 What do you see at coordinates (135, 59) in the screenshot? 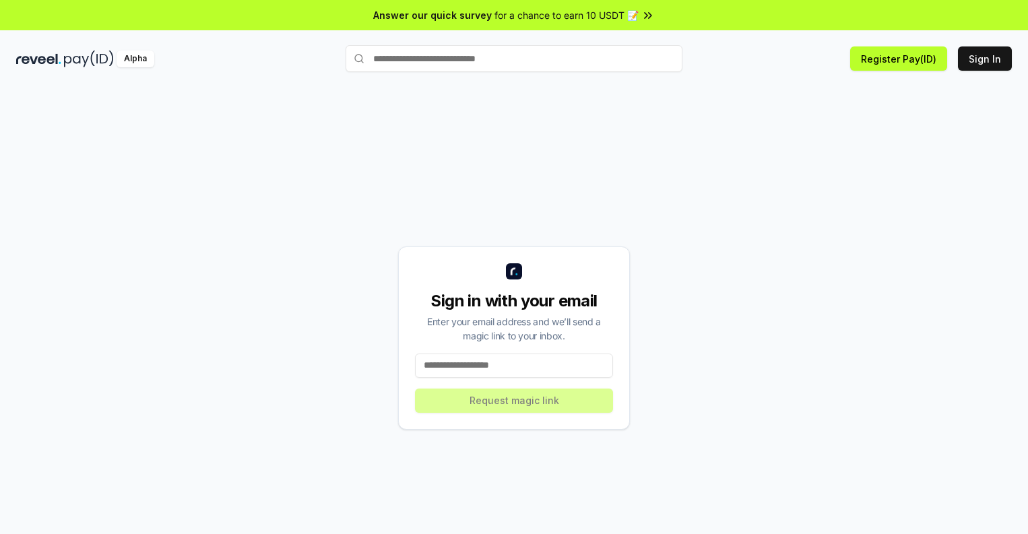
I see `div: Alpha` at bounding box center [135, 59].